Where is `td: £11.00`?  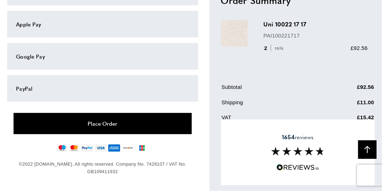 td: £11.00 is located at coordinates (344, 104).